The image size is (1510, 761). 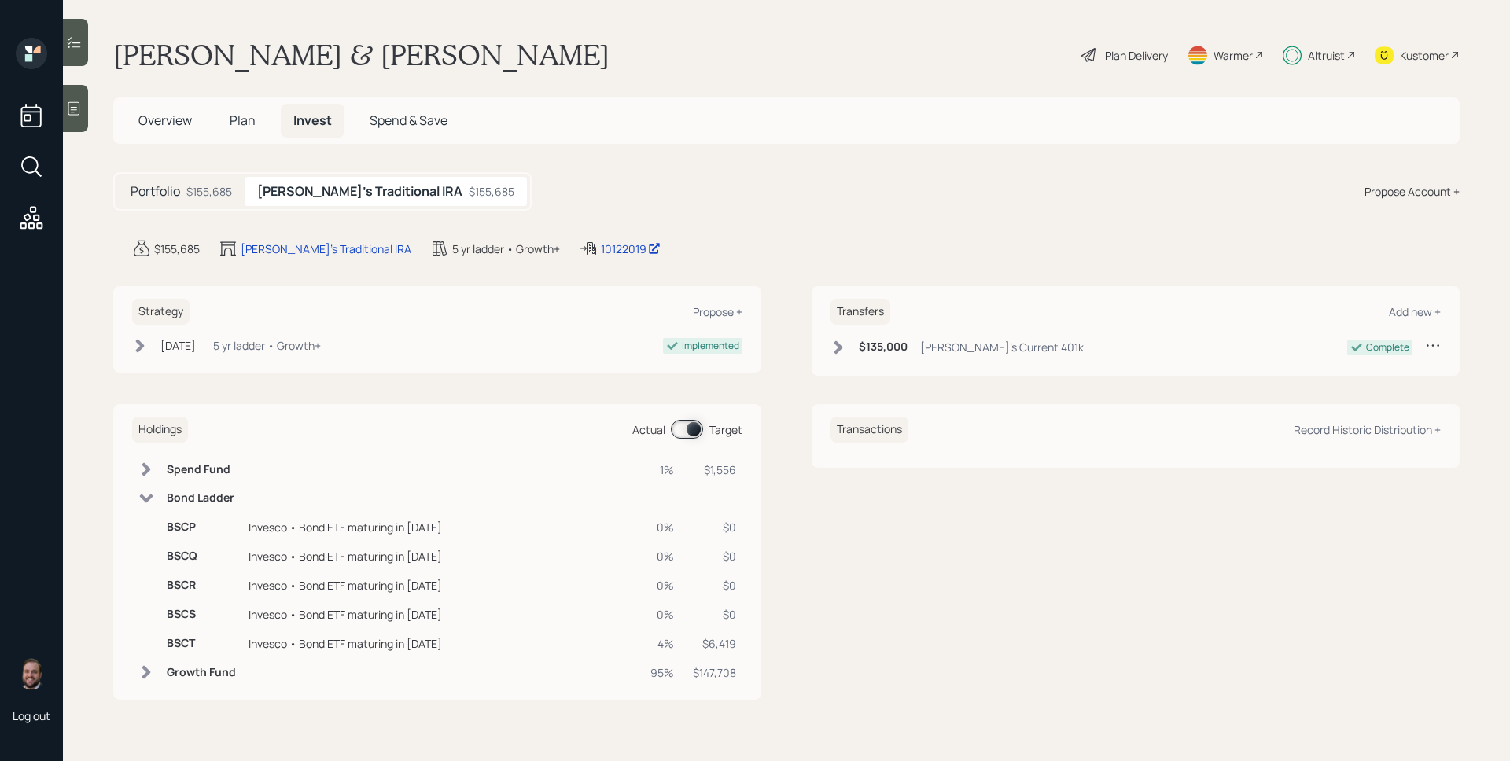 I want to click on div: Altruist, so click(x=1326, y=55).